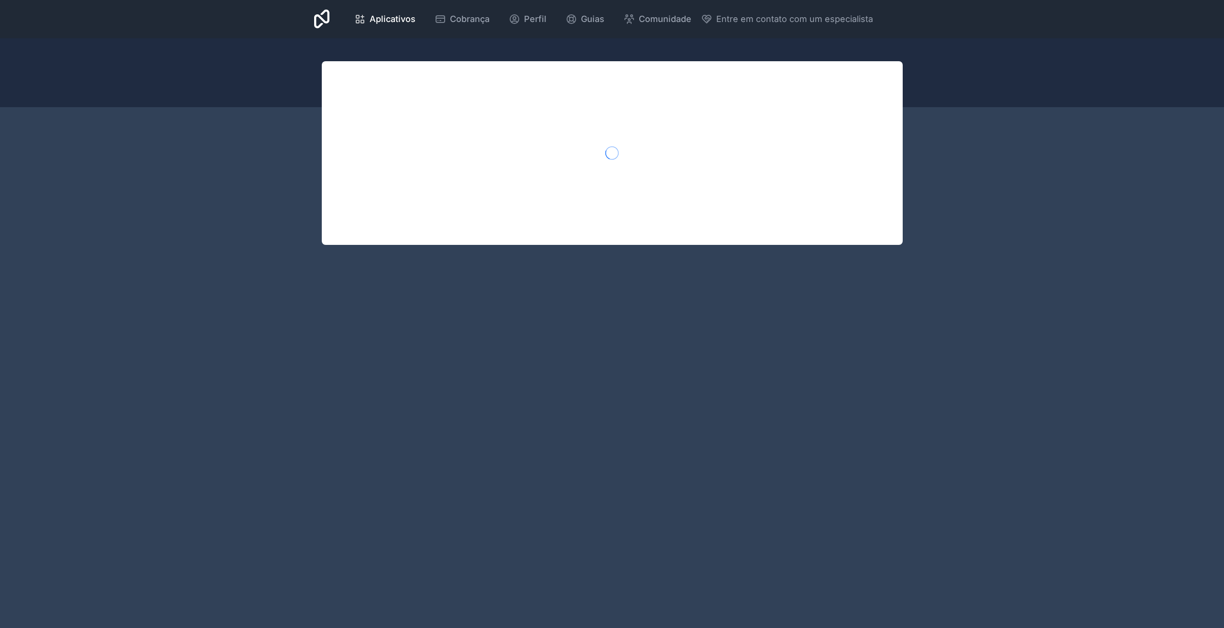 The image size is (1224, 628). Describe the element at coordinates (585, 19) in the screenshot. I see `a: Guias` at that location.